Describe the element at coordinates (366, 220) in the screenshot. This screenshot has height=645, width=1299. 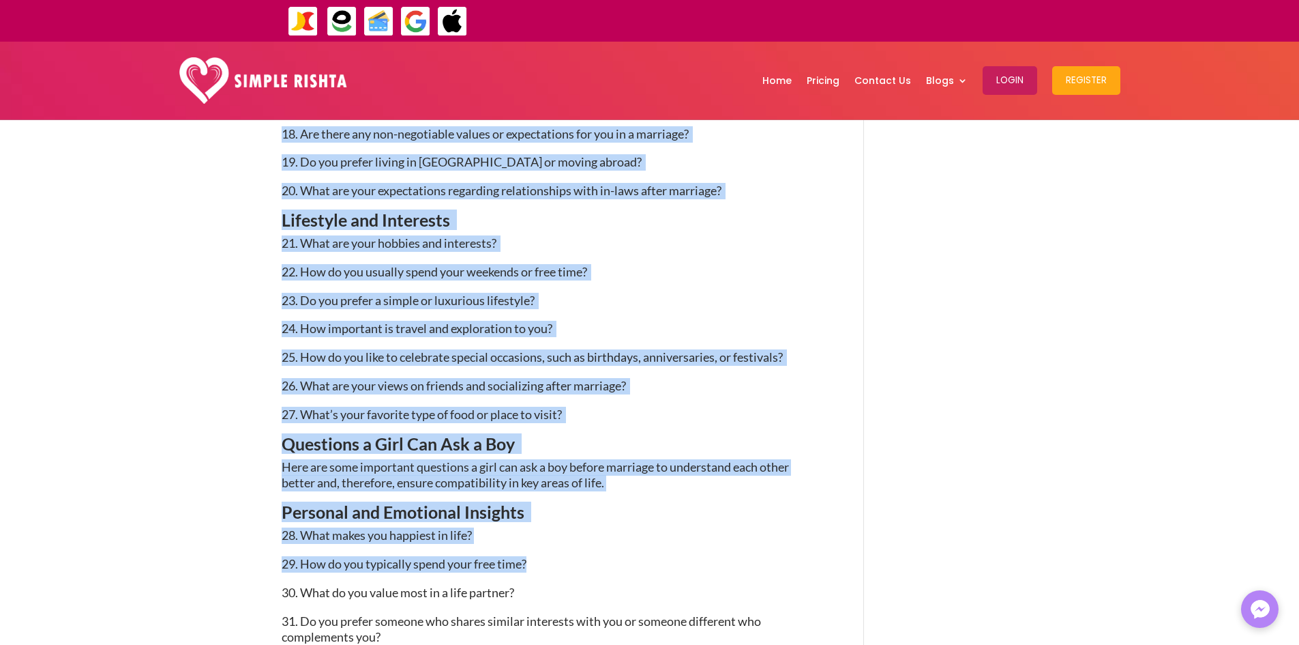
I see `span: Lifestyle and Interests` at that location.